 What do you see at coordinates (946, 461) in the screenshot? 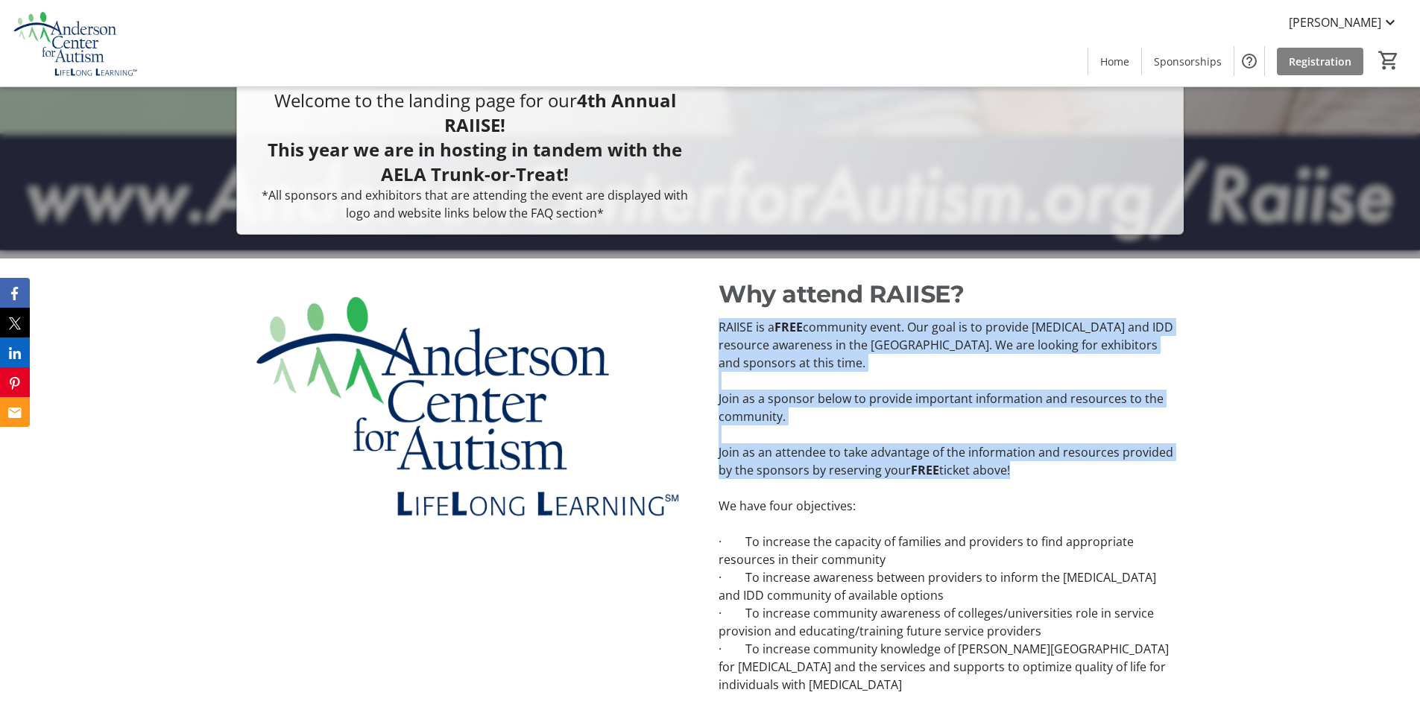
I see `span: Join as an attendee to take advantage of the information and resources provided by the sponsors b...` at bounding box center [946, 461].